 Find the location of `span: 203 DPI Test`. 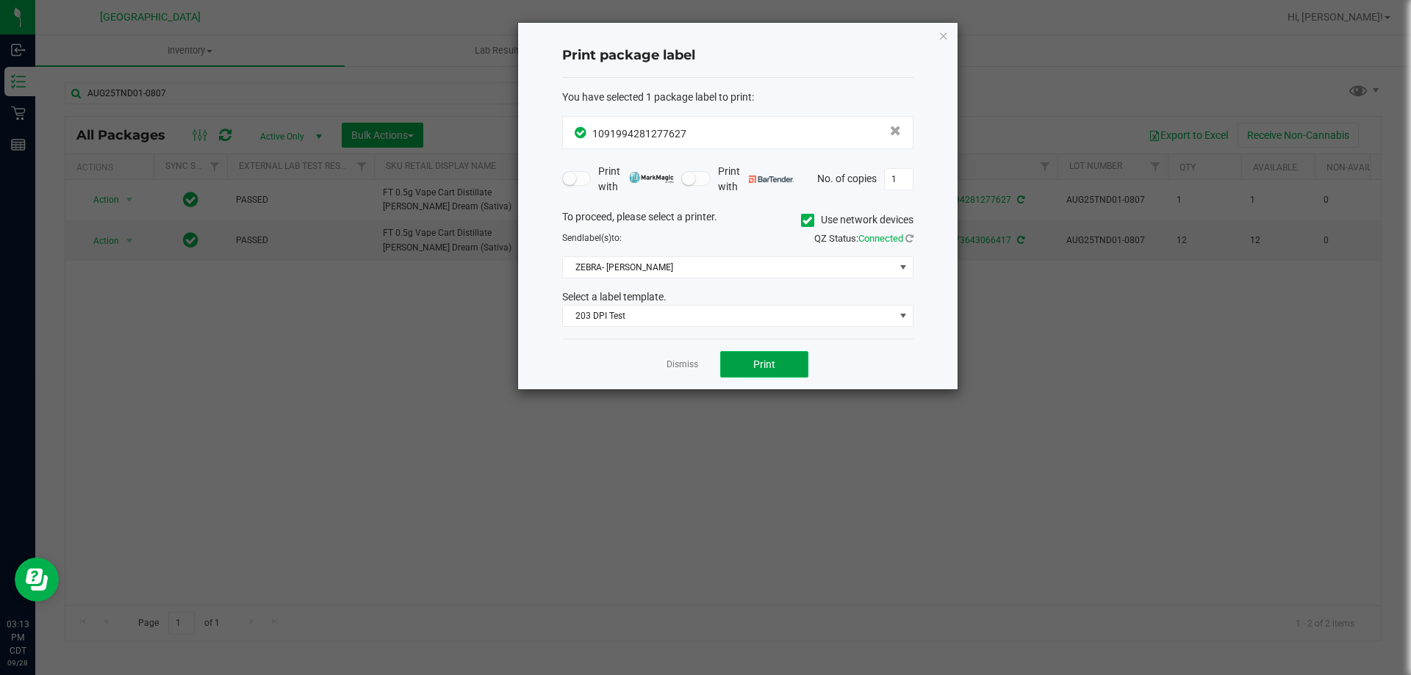

span: 203 DPI Test is located at coordinates (728, 316).